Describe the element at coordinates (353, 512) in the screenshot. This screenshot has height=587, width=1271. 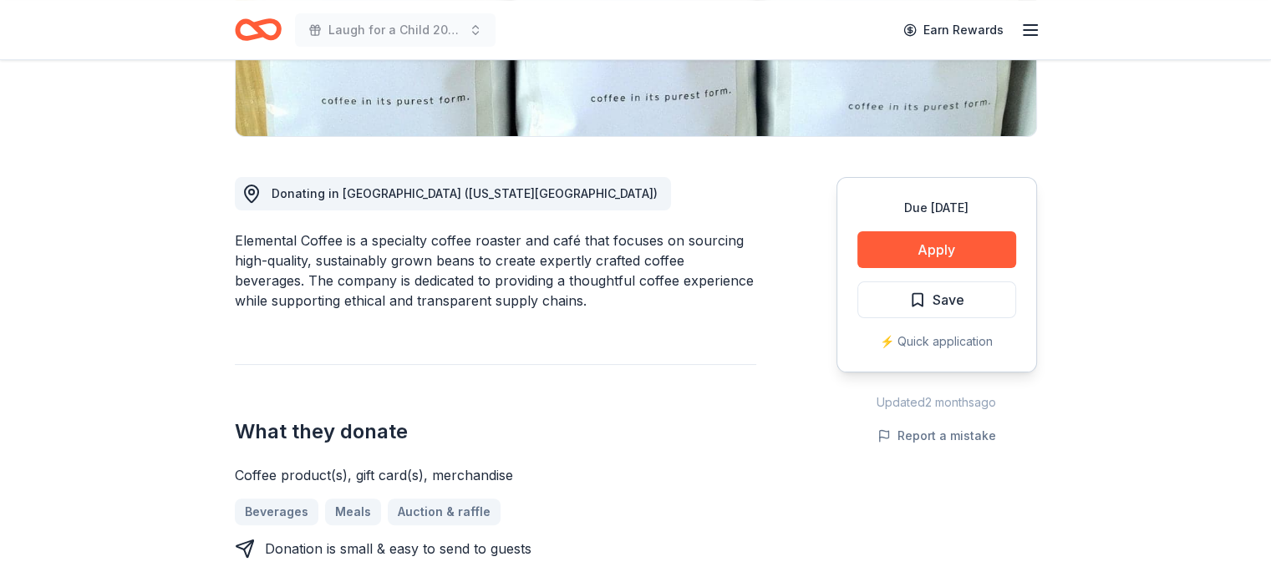
I see `a: Meals` at that location.